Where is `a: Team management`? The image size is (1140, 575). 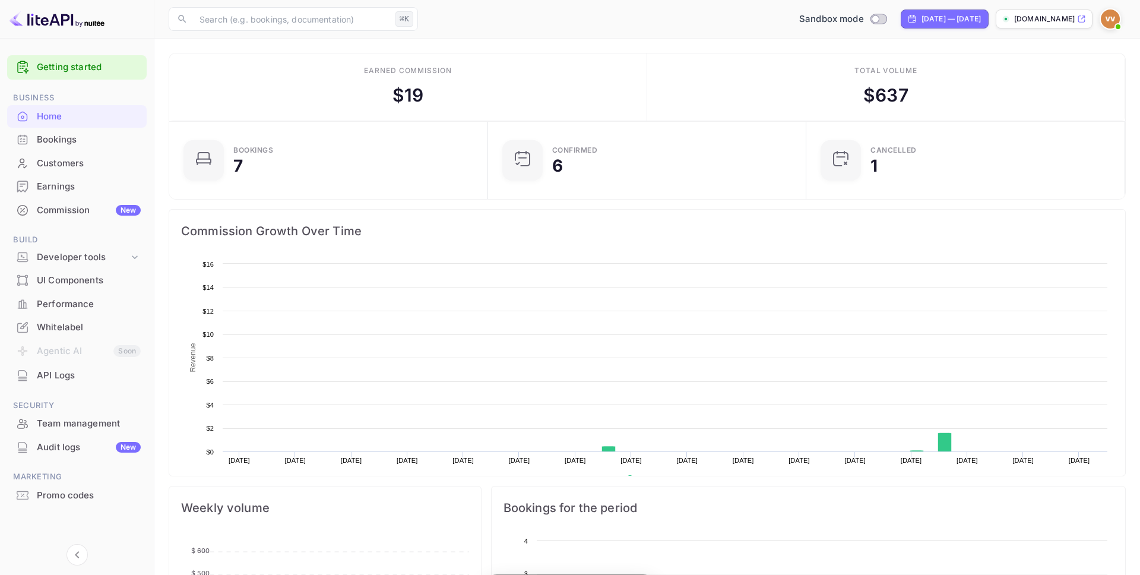 a: Team management is located at coordinates (77, 423).